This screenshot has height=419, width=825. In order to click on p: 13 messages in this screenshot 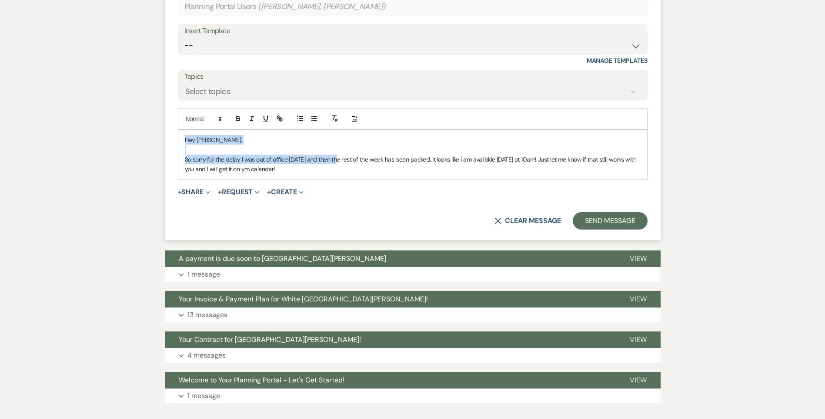, I will do `click(208, 315)`.